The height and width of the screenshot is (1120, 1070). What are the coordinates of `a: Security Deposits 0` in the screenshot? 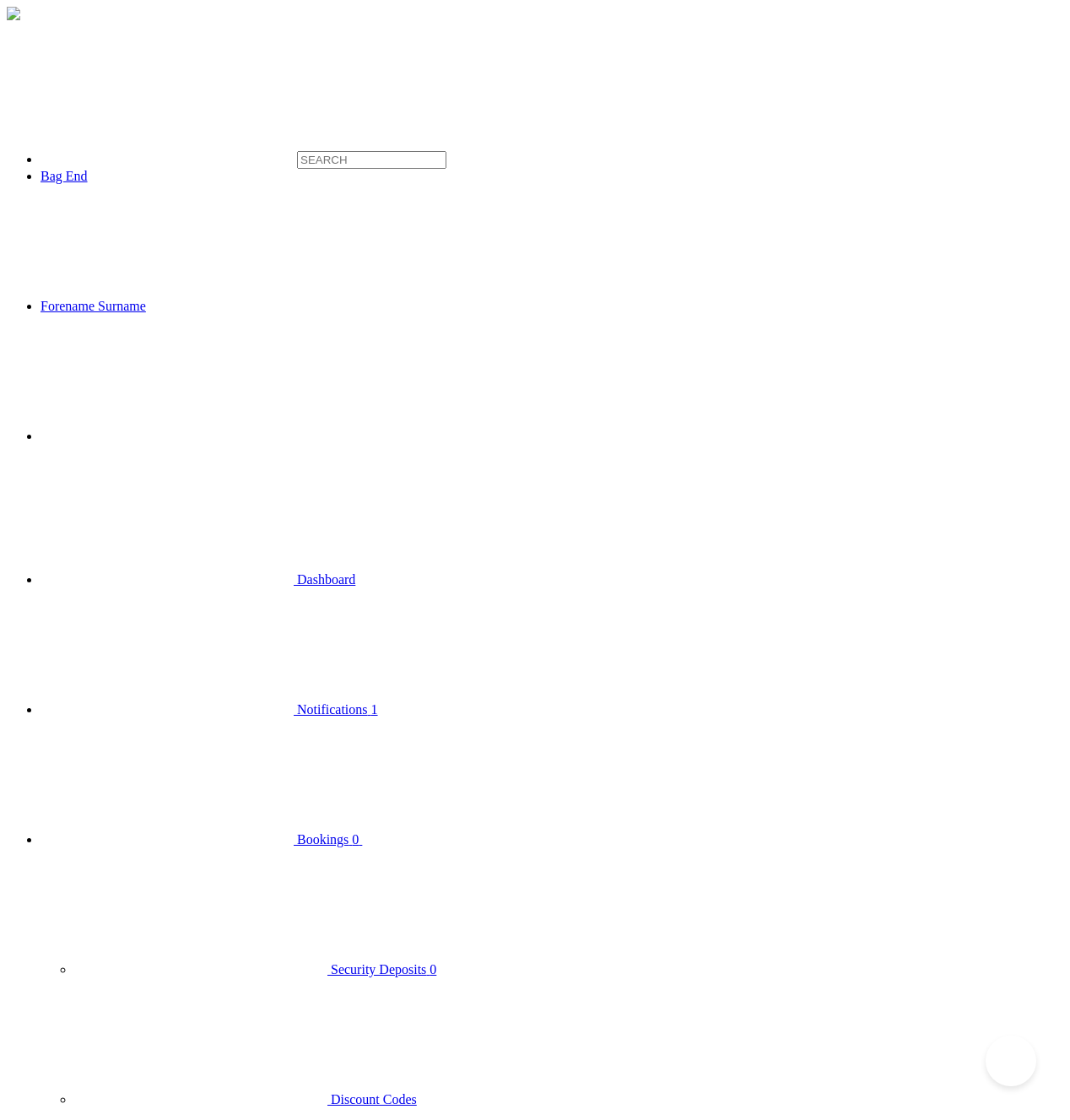 It's located at (255, 969).